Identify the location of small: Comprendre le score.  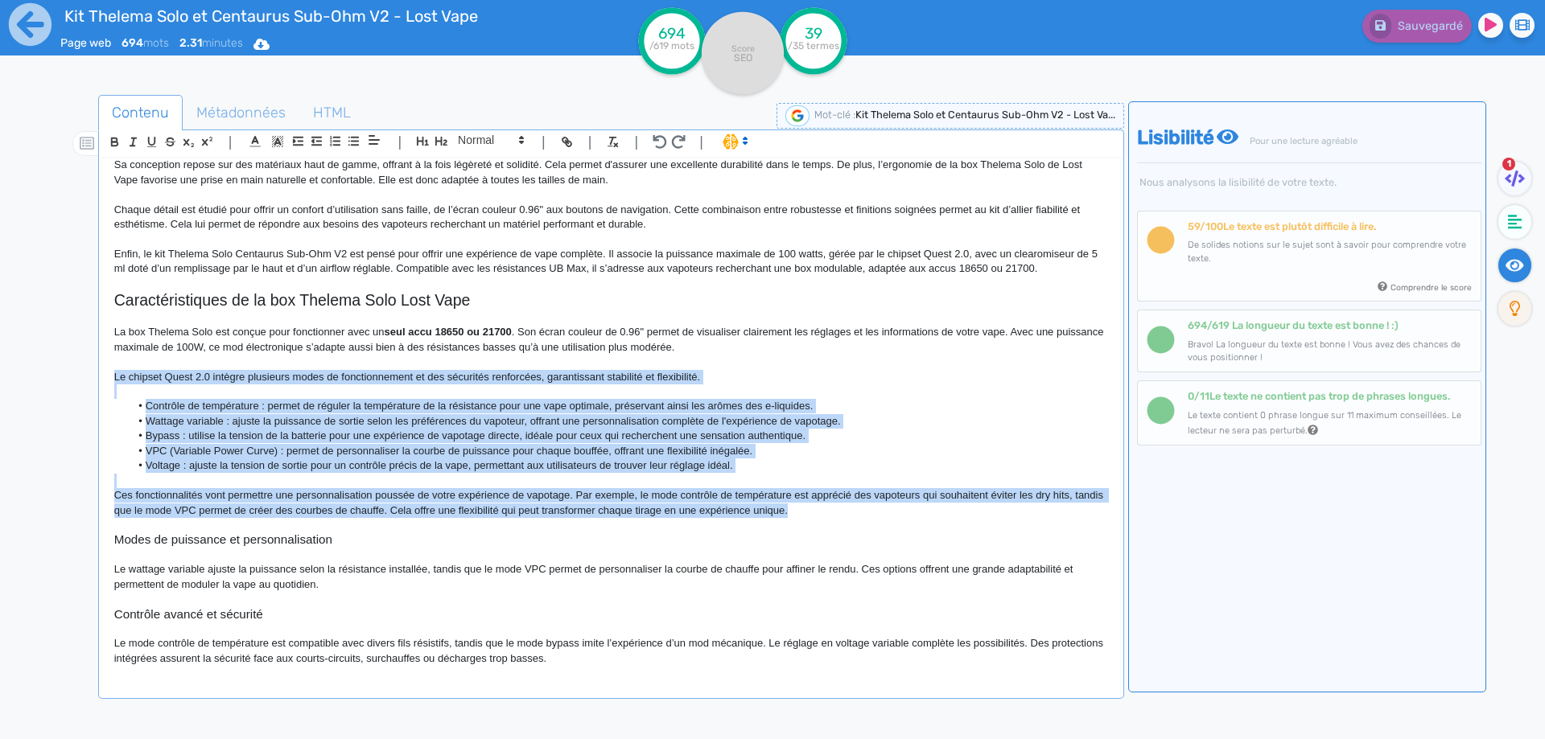
(1431, 287).